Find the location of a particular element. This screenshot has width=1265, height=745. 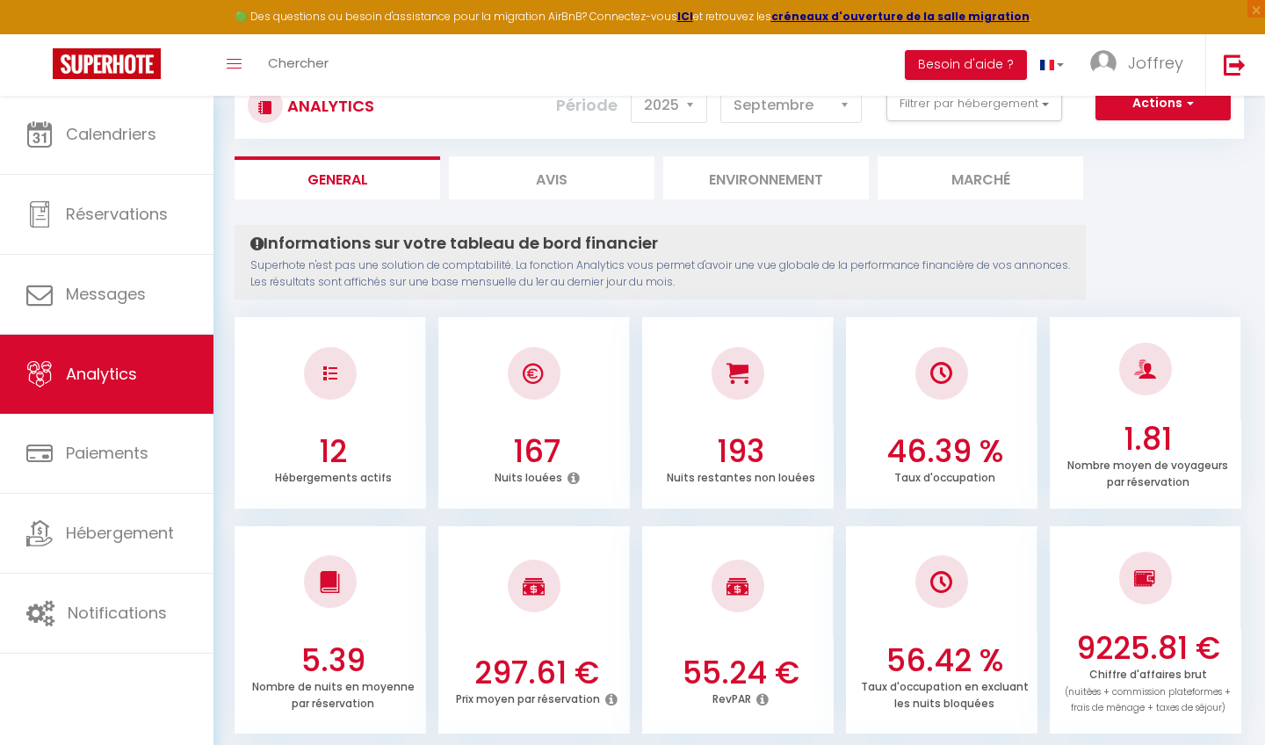

h3: 46.39 % is located at coordinates (944, 452).